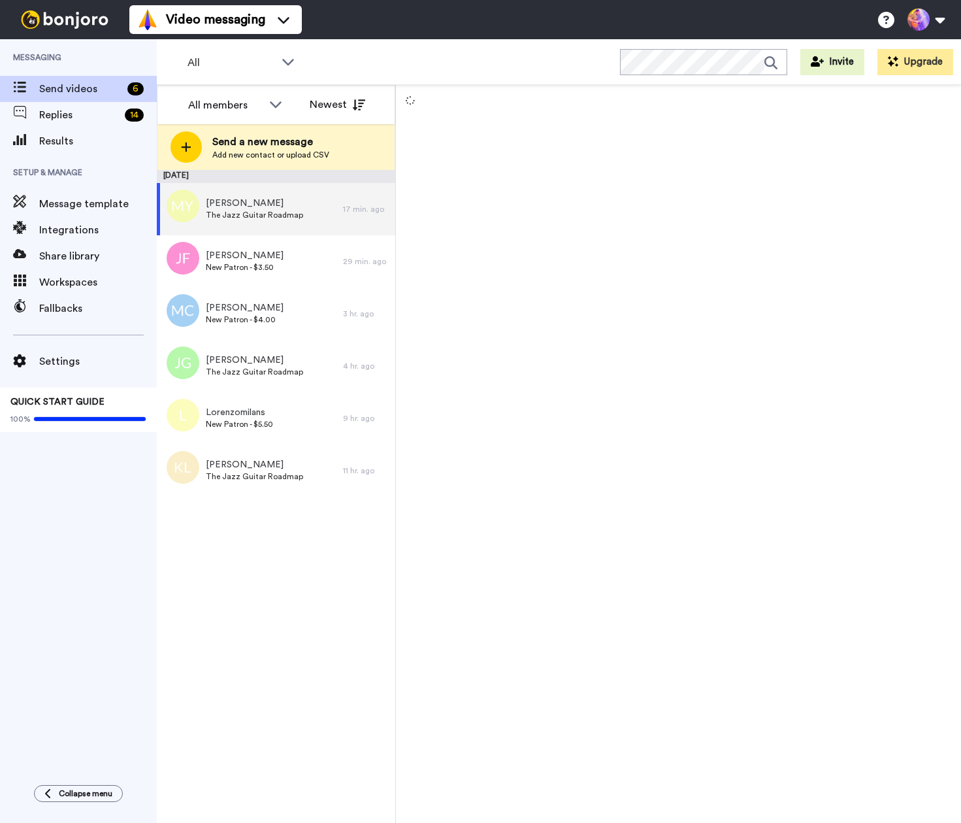 The height and width of the screenshot is (823, 961). What do you see at coordinates (98, 256) in the screenshot?
I see `span: Share library` at bounding box center [98, 256].